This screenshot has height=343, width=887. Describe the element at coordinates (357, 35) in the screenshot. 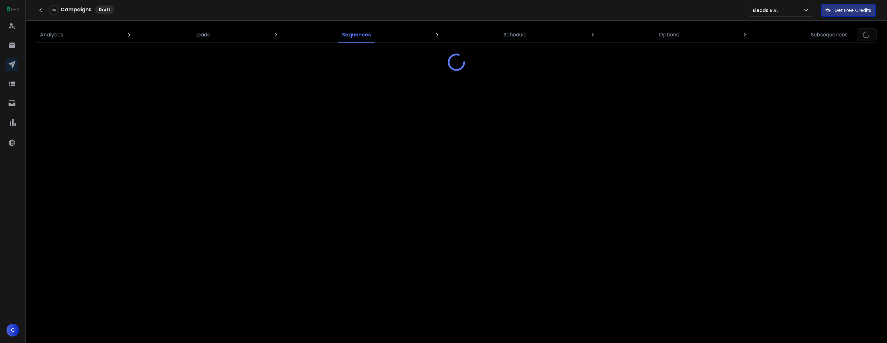

I see `p: Sequences` at that location.